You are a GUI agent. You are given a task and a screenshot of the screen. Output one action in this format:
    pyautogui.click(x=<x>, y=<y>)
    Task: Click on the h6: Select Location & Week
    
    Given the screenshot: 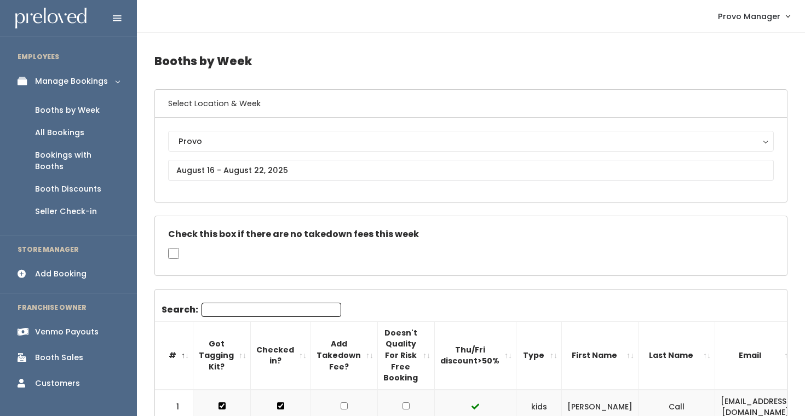 What is the action you would take?
    pyautogui.click(x=471, y=104)
    